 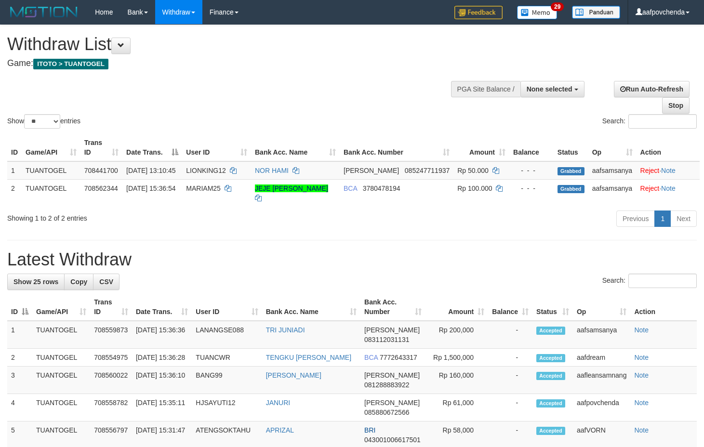 What do you see at coordinates (36, 282) in the screenshot?
I see `a: Show 25 rows` at bounding box center [36, 282].